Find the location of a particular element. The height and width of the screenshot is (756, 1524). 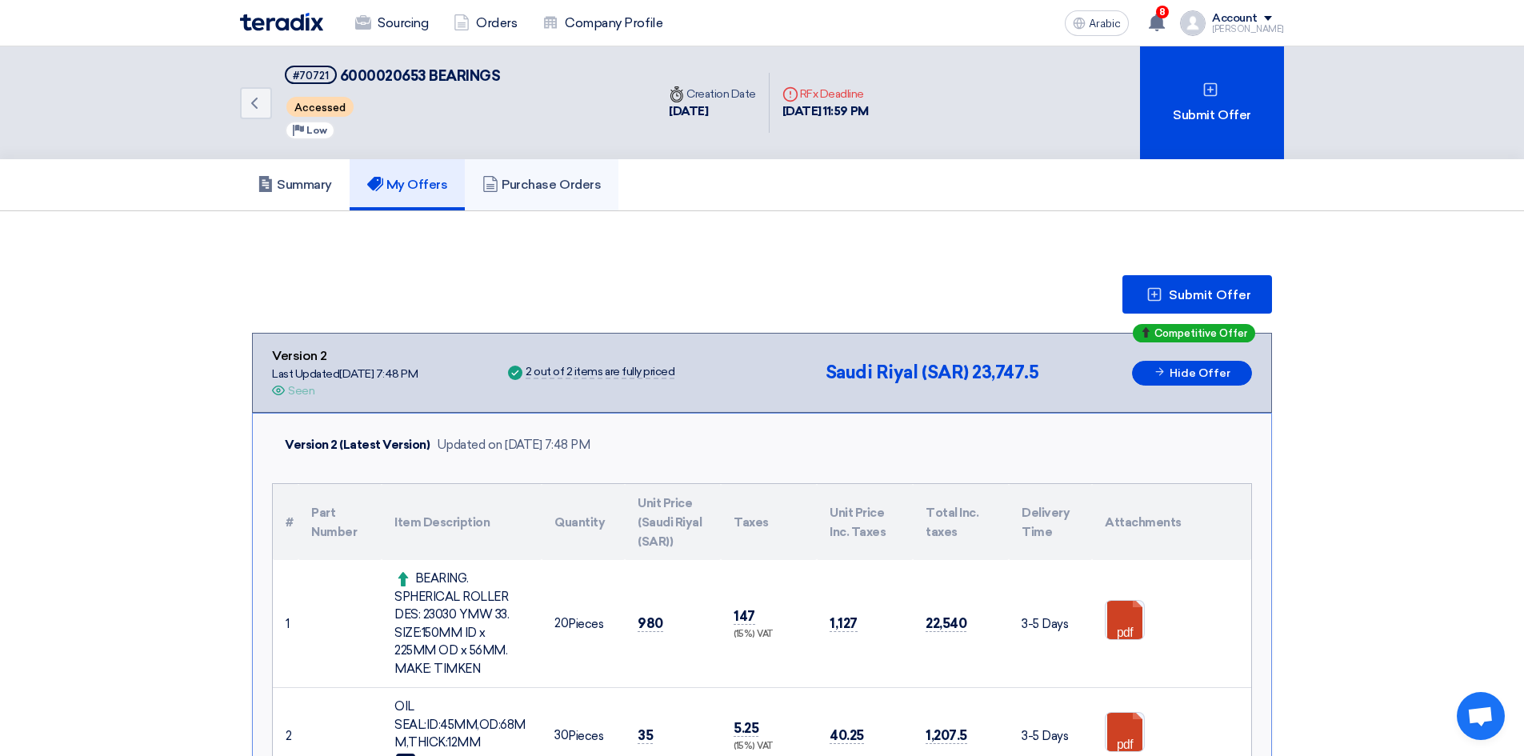

font: Unit Price Inc. Taxes is located at coordinates (858, 522).